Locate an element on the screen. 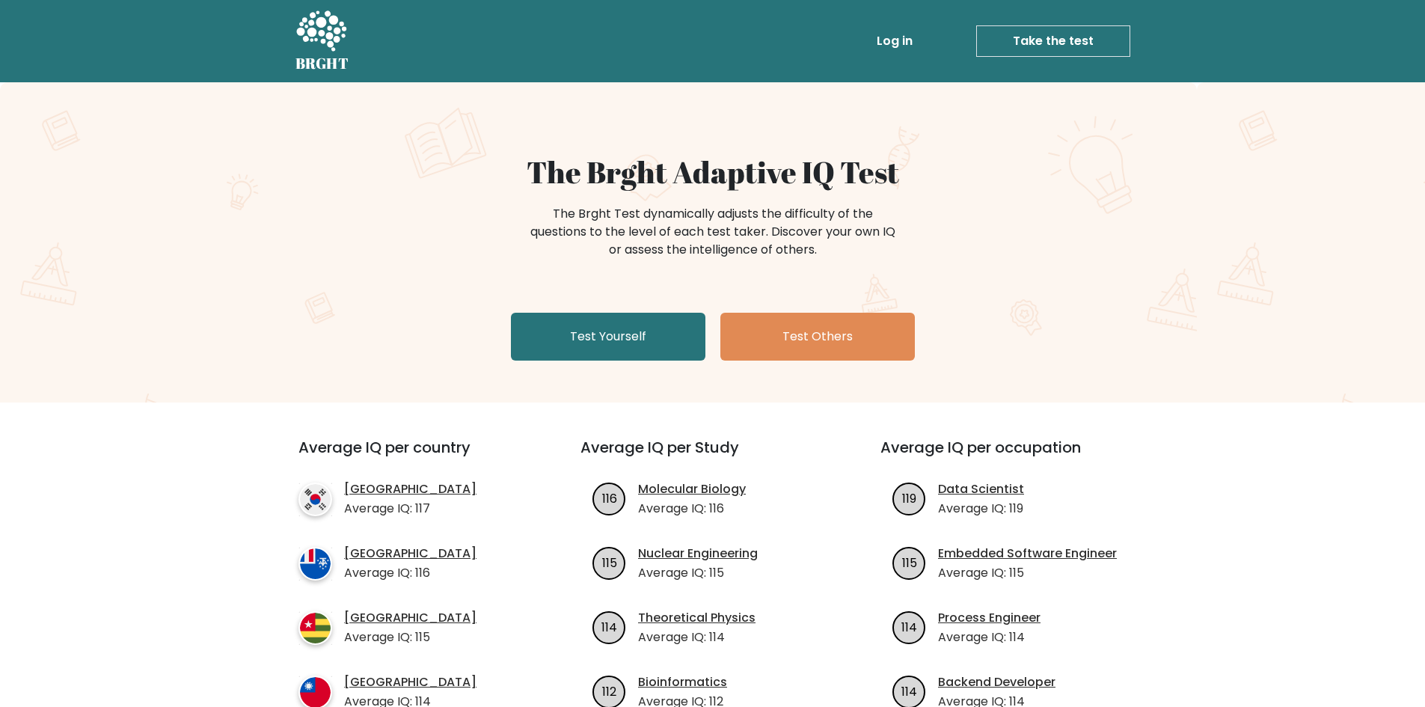  p: Average IQ: 119 is located at coordinates (981, 509).